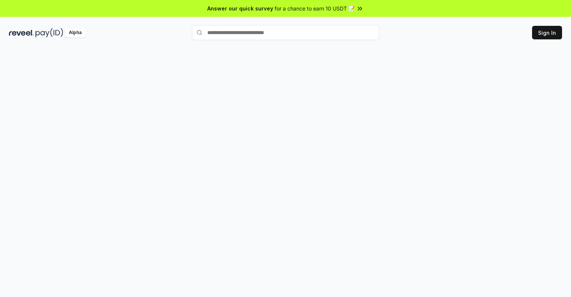 The image size is (571, 297). What do you see at coordinates (75, 33) in the screenshot?
I see `div: Alpha` at bounding box center [75, 33].